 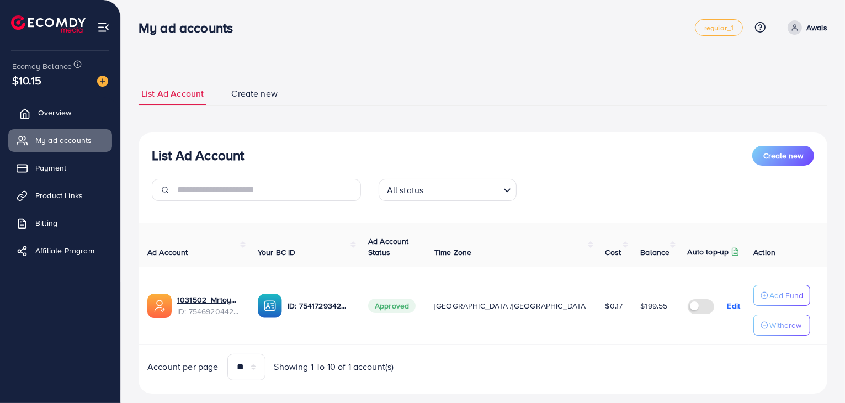 What do you see at coordinates (719, 28) in the screenshot?
I see `a: regular_1` at bounding box center [719, 28].